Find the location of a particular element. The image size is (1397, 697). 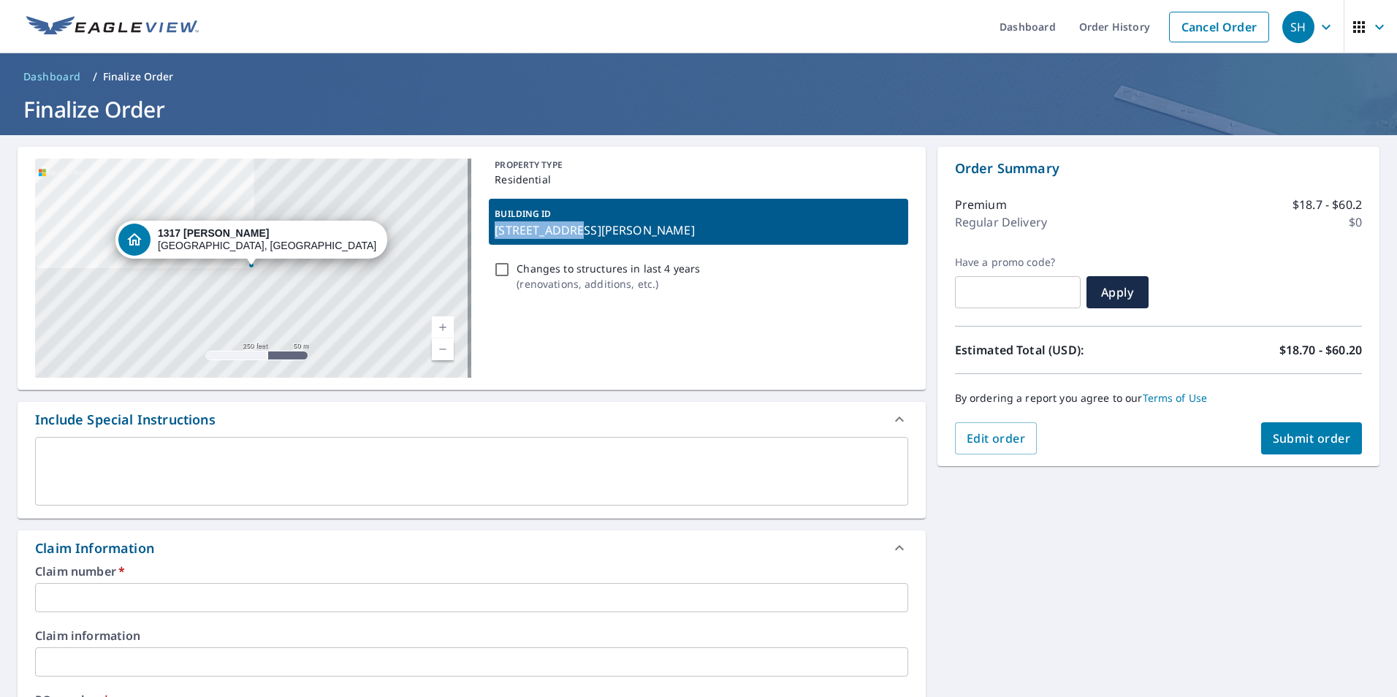

label: Claim information is located at coordinates (471, 636).